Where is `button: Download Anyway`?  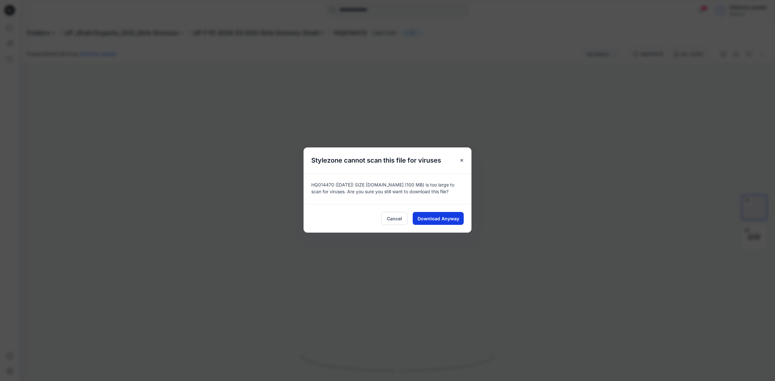
button: Download Anyway is located at coordinates (438, 219).